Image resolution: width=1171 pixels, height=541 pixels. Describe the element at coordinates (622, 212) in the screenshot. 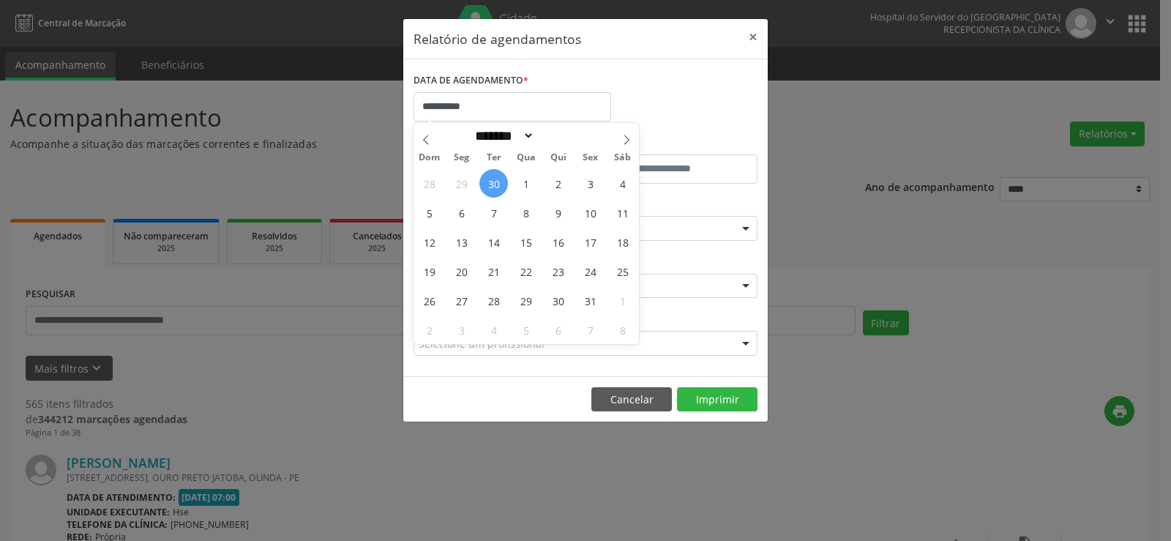

I see `span: Outubro 11, 2025` at that location.